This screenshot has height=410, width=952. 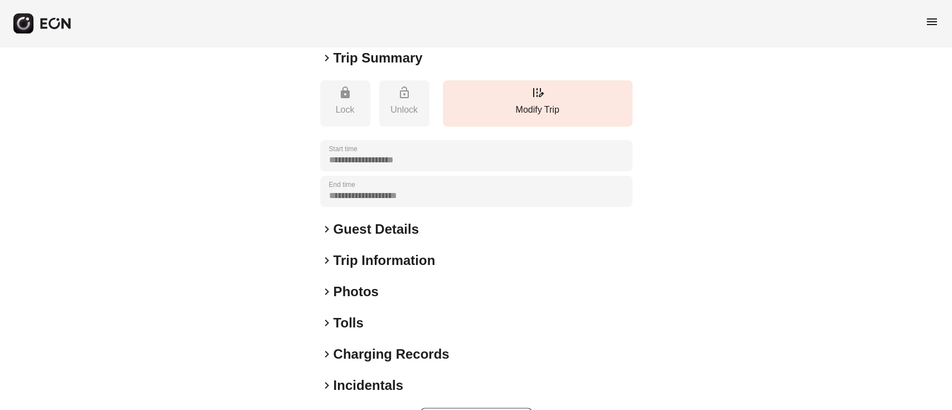 What do you see at coordinates (376, 229) in the screenshot?
I see `h2: Guest Details` at bounding box center [376, 229].